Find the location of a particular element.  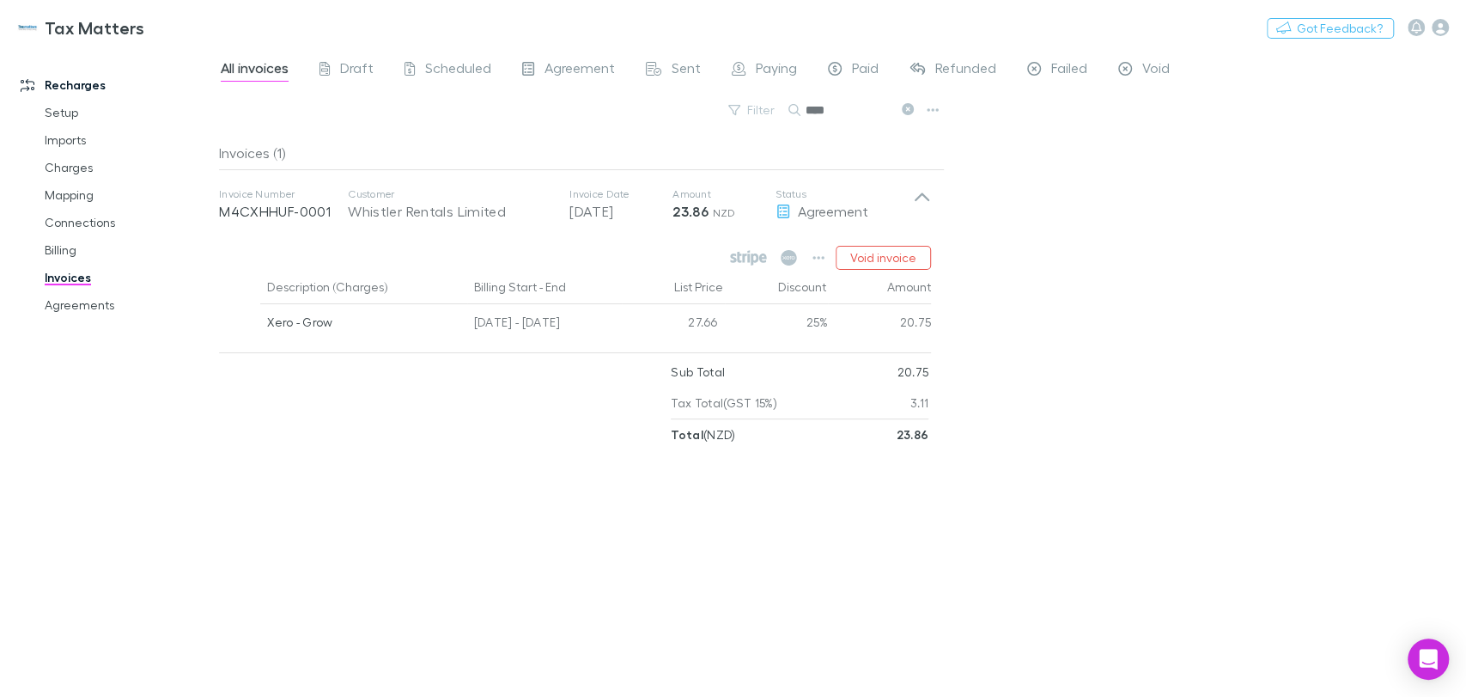

span: Paid is located at coordinates (865, 70).